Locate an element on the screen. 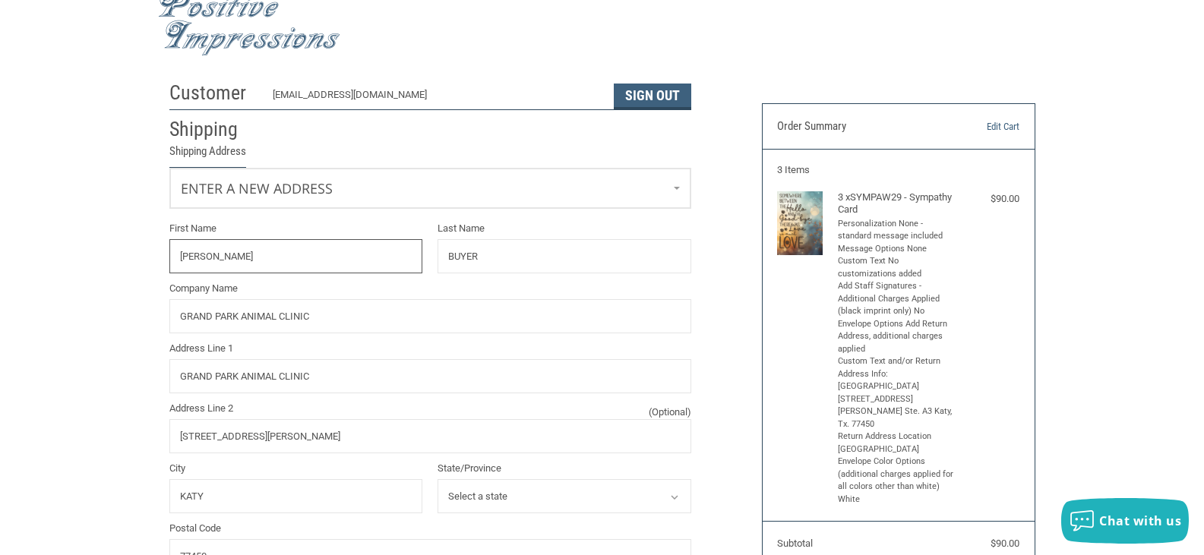 Image resolution: width=1204 pixels, height=555 pixels. h3: 3 Items is located at coordinates (898, 170).